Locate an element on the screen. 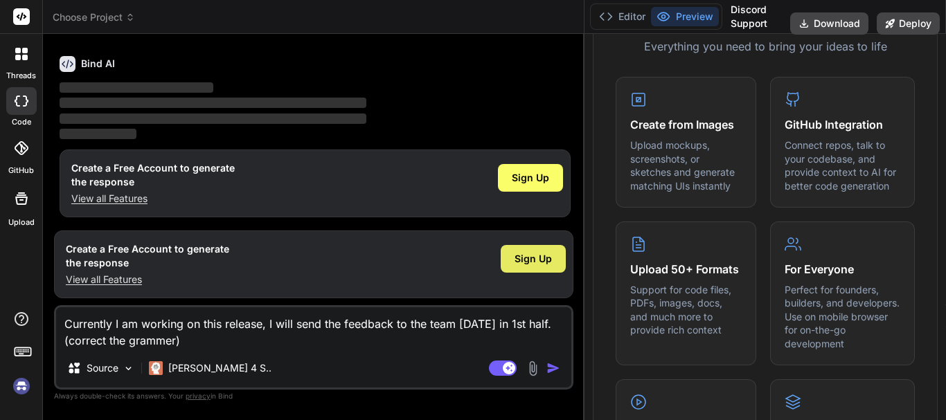  p: Perfect for founders, builders, and developers. Use on mobile browser for on-the-go development is located at coordinates (842, 317).